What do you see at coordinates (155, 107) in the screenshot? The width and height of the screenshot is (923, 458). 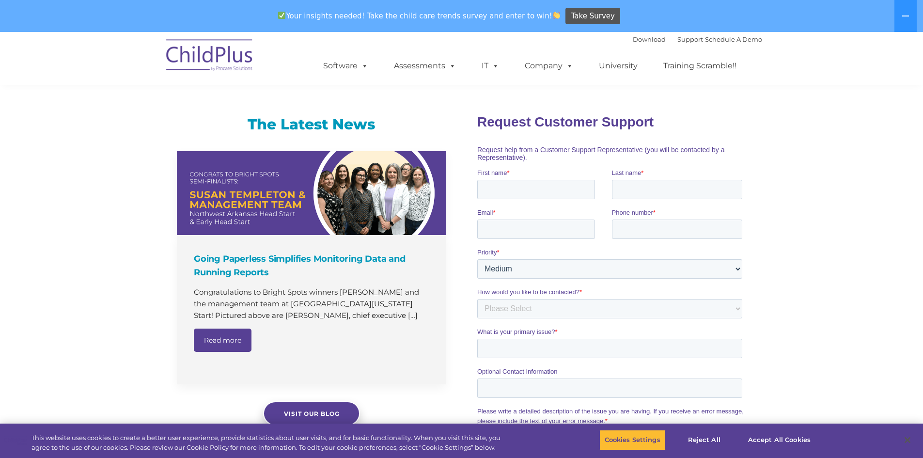 I see `span: Phone number` at bounding box center [155, 107].